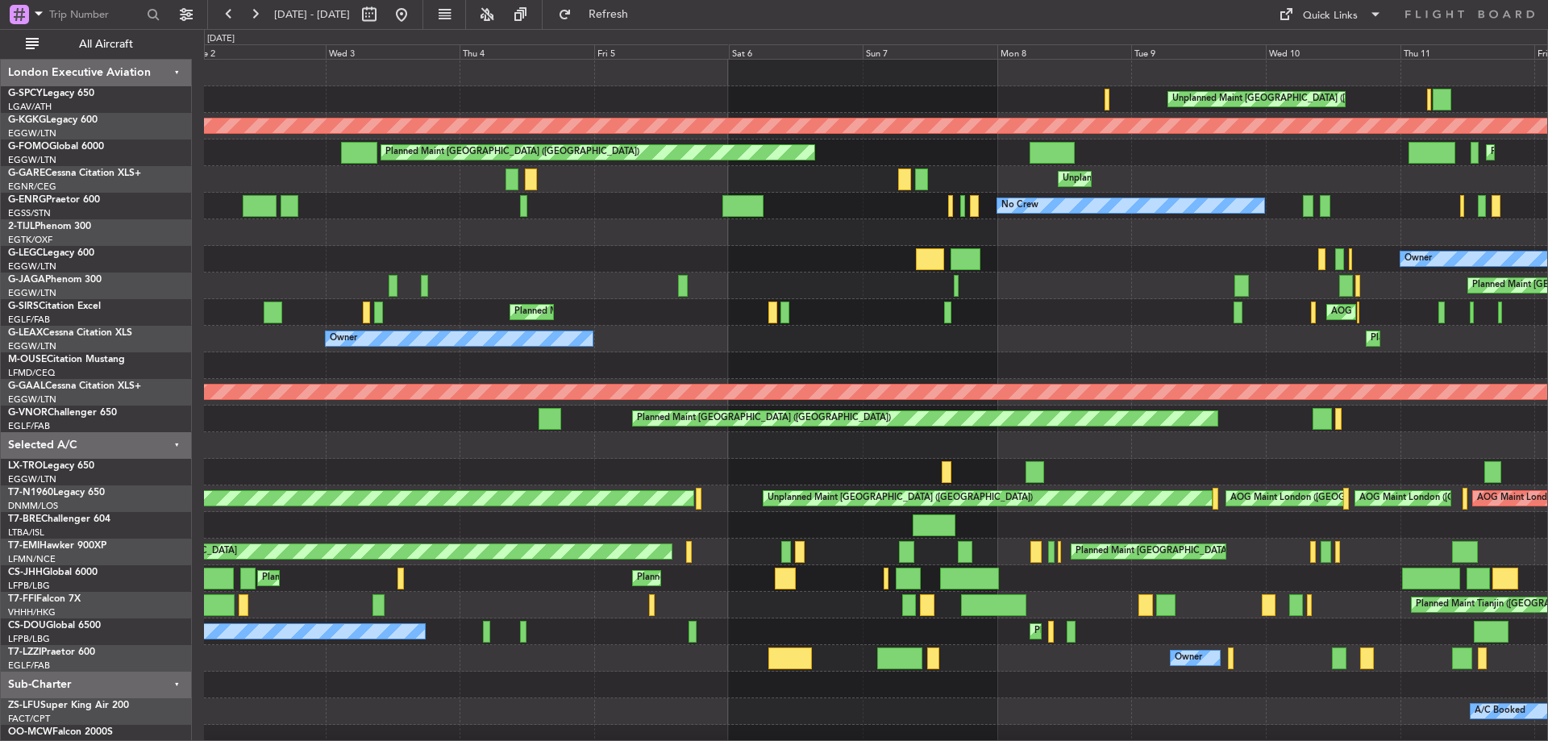 The image size is (1548, 741). What do you see at coordinates (609, 15) in the screenshot?
I see `span: Refresh` at bounding box center [609, 15].